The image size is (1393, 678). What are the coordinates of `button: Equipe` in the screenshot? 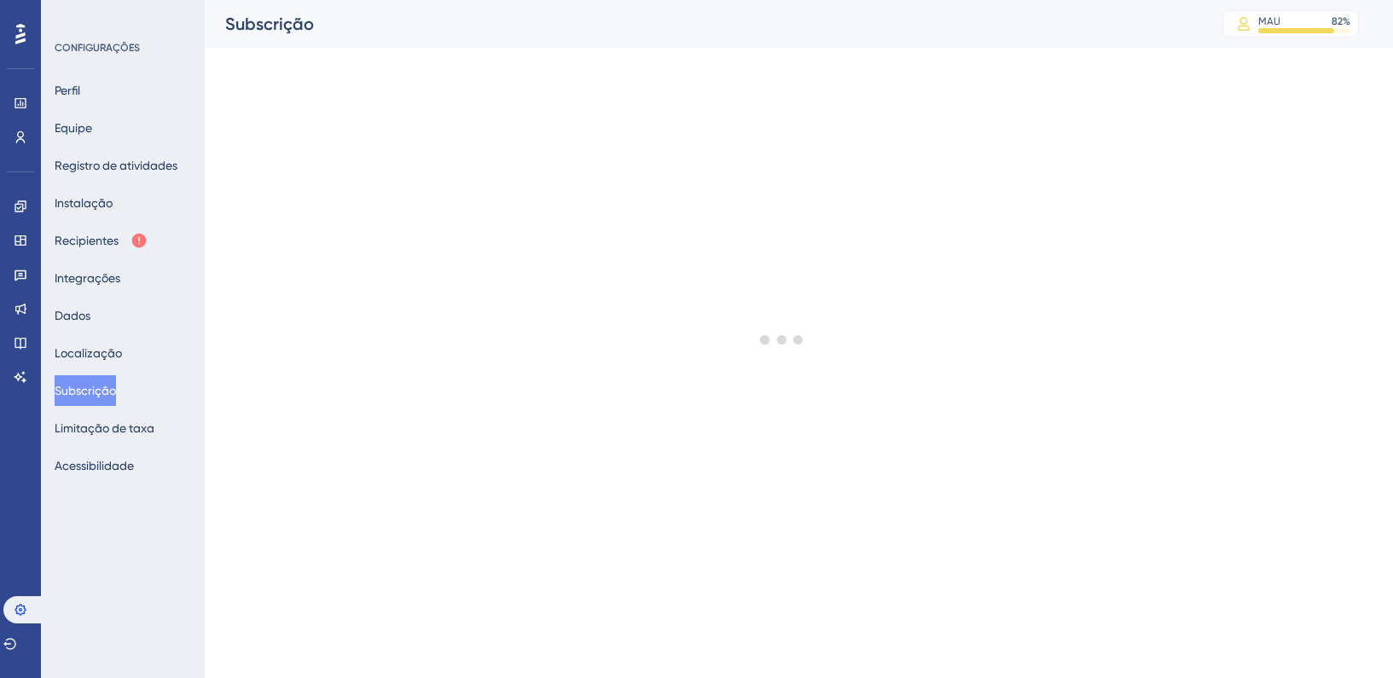 It's located at (73, 128).